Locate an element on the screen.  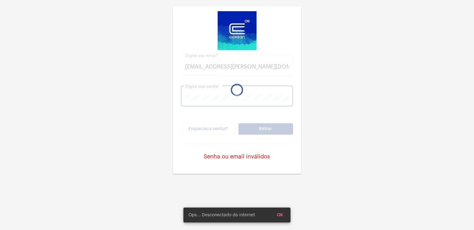
button: Entrar is located at coordinates (266, 129).